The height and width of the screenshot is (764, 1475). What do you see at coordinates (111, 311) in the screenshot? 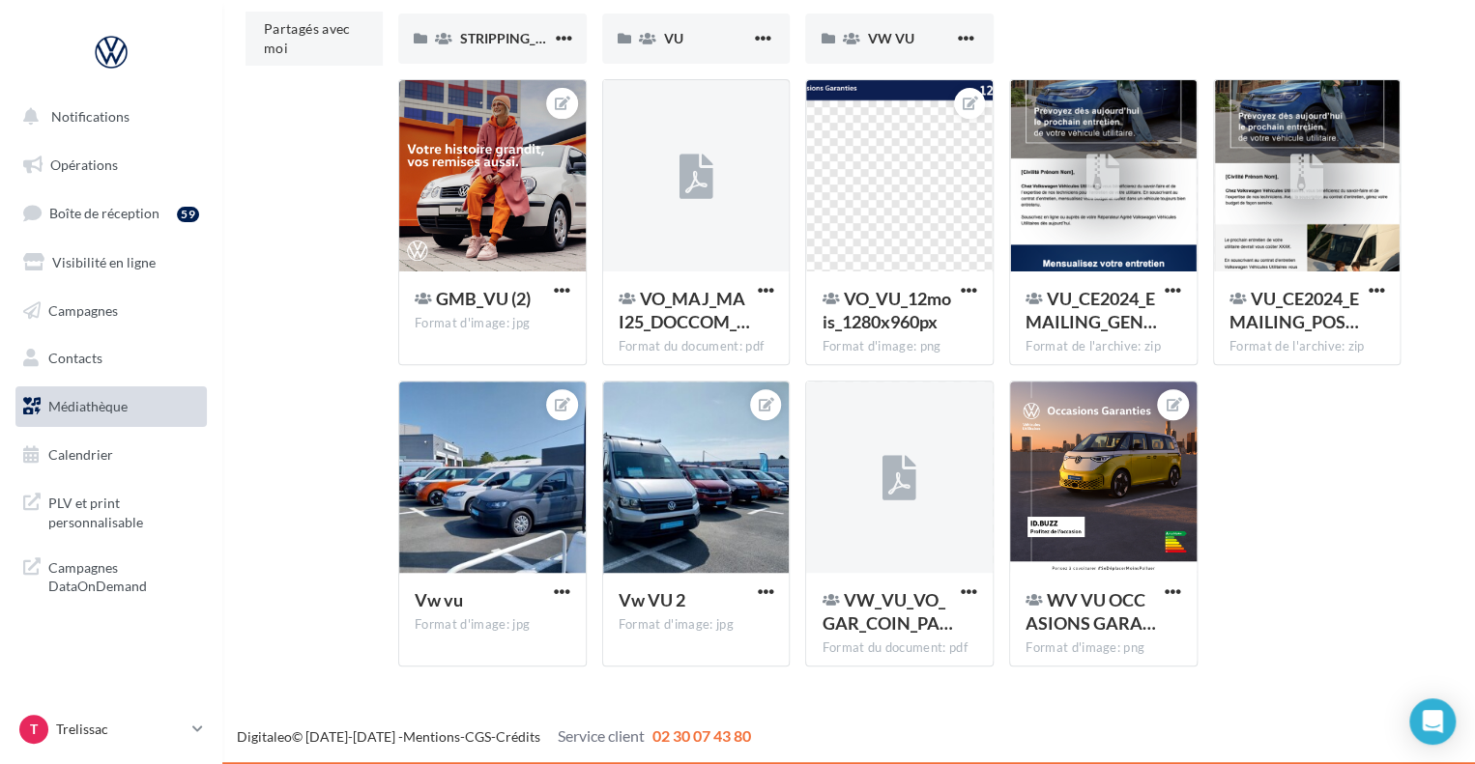
I see `a: Campagnes` at bounding box center [111, 311].